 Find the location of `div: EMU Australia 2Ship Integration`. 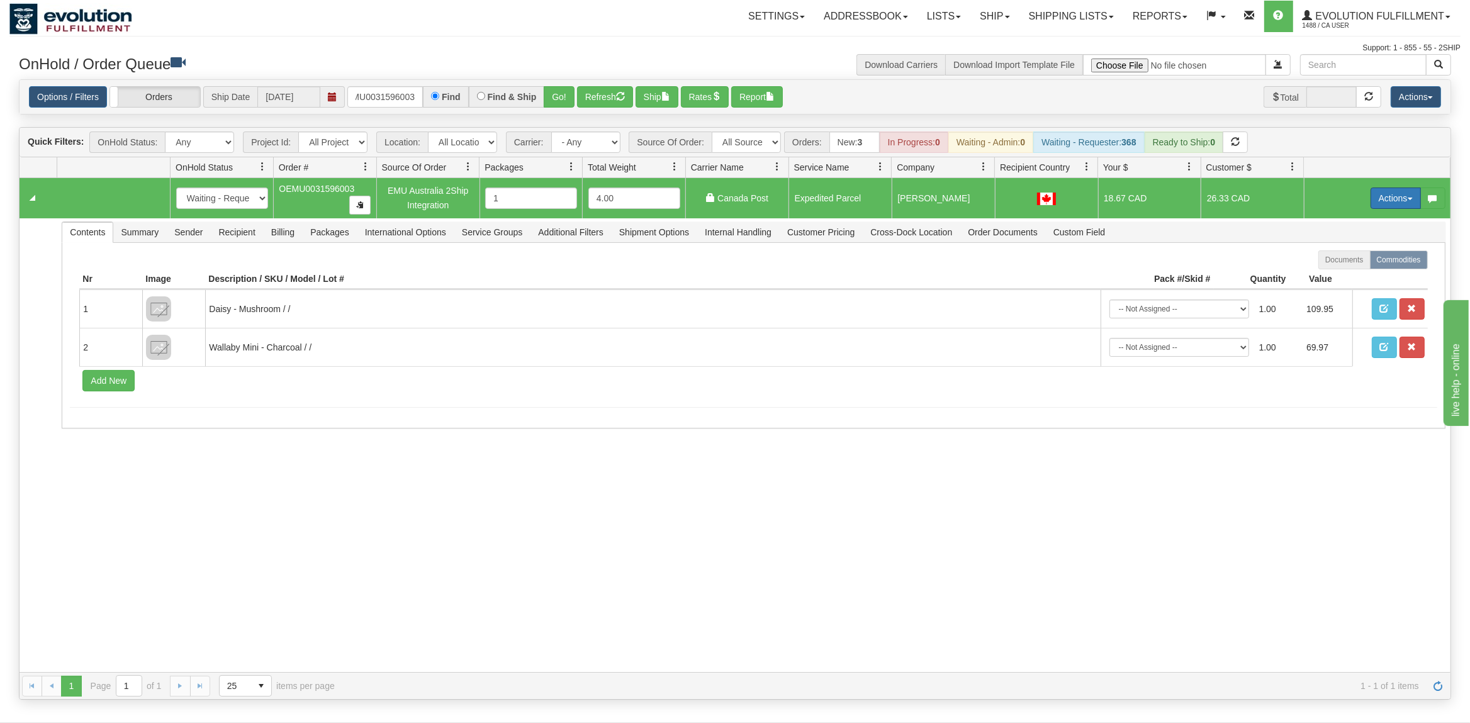

div: EMU Australia 2Ship Integration is located at coordinates (428, 198).